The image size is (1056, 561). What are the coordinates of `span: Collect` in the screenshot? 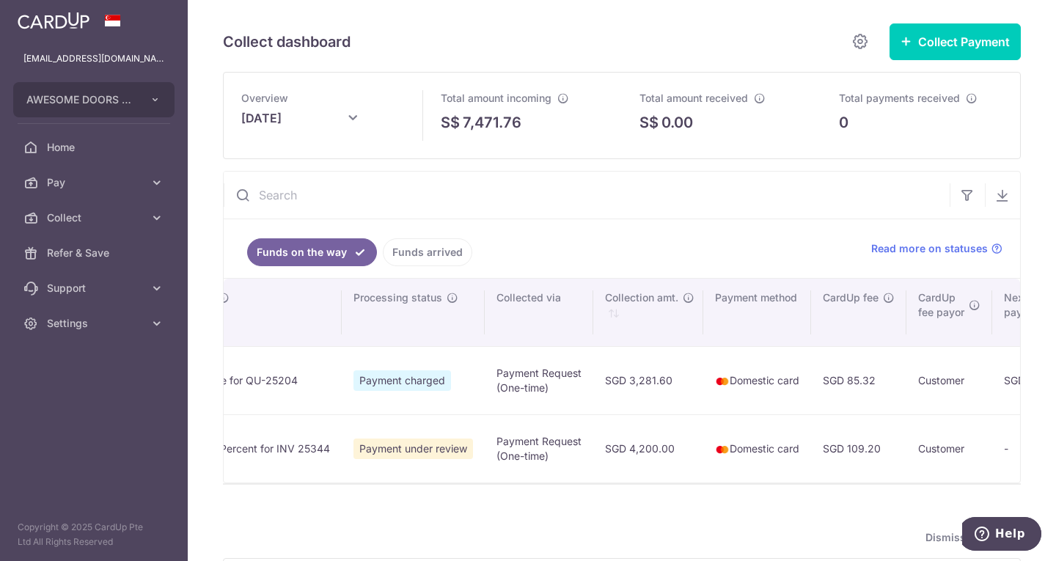 It's located at (95, 218).